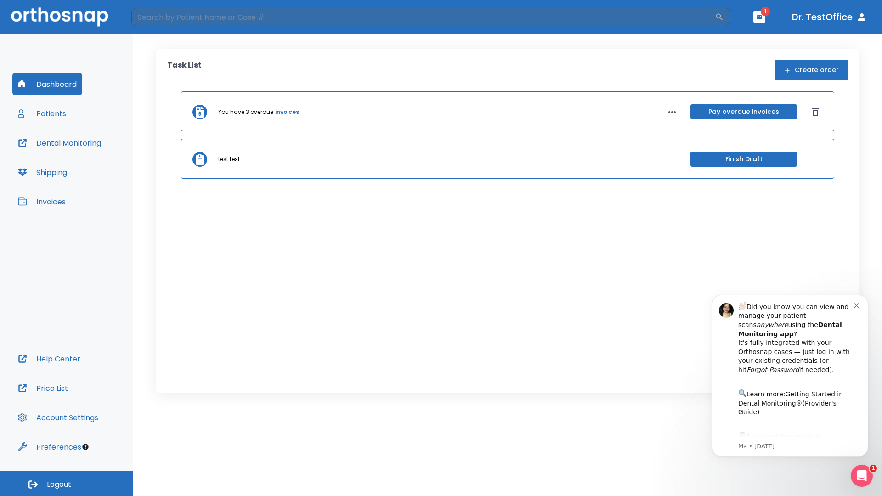  I want to click on button: Account Settings, so click(58, 418).